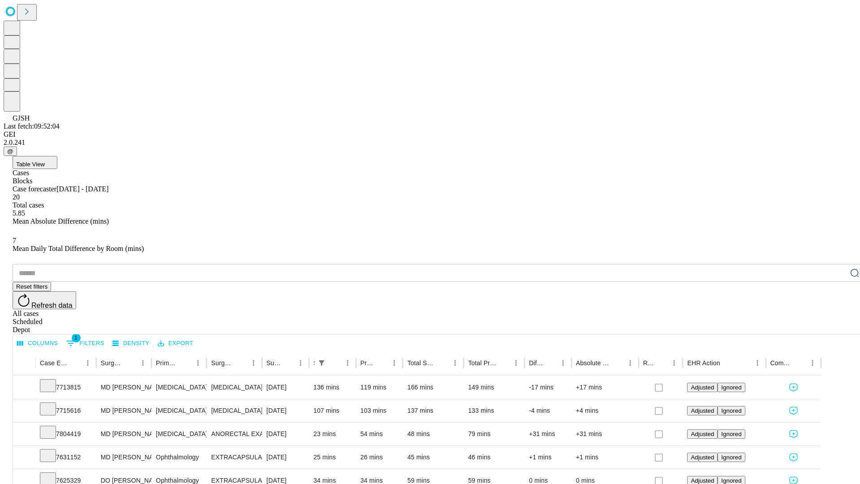 Image resolution: width=860 pixels, height=484 pixels. Describe the element at coordinates (28, 205) in the screenshot. I see `span: Total cases` at that location.